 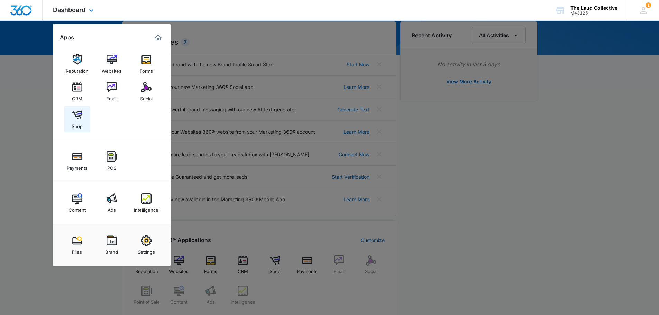 I want to click on div: Content, so click(x=77, y=208).